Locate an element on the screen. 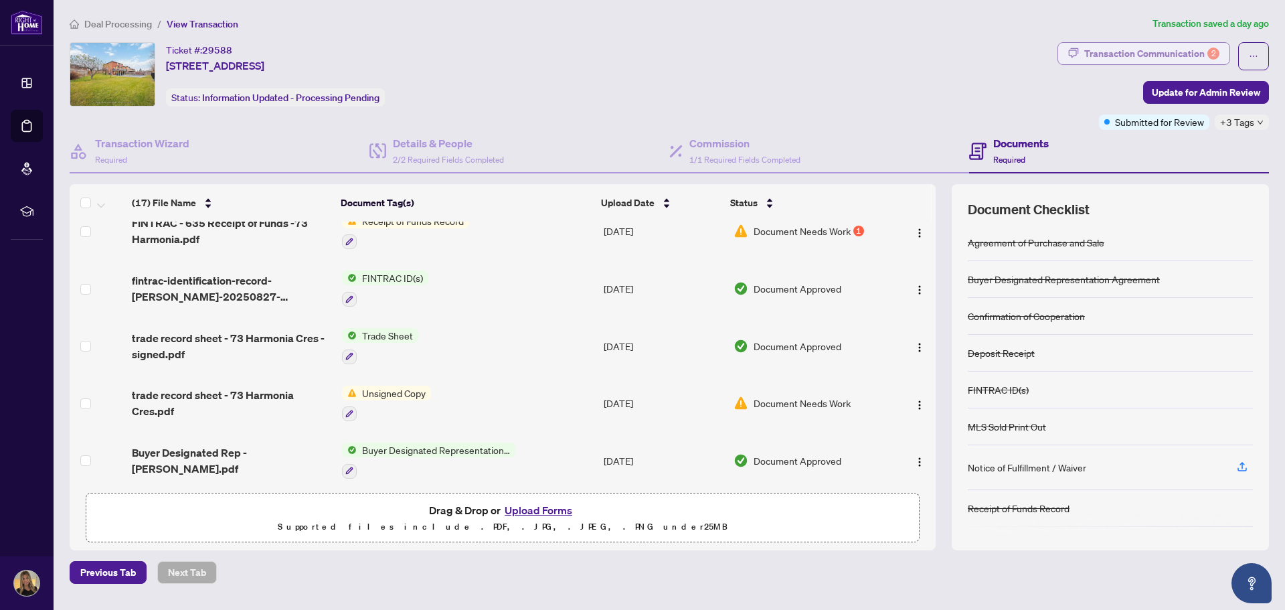 The width and height of the screenshot is (1285, 610). th: Upload Date is located at coordinates (660, 203).